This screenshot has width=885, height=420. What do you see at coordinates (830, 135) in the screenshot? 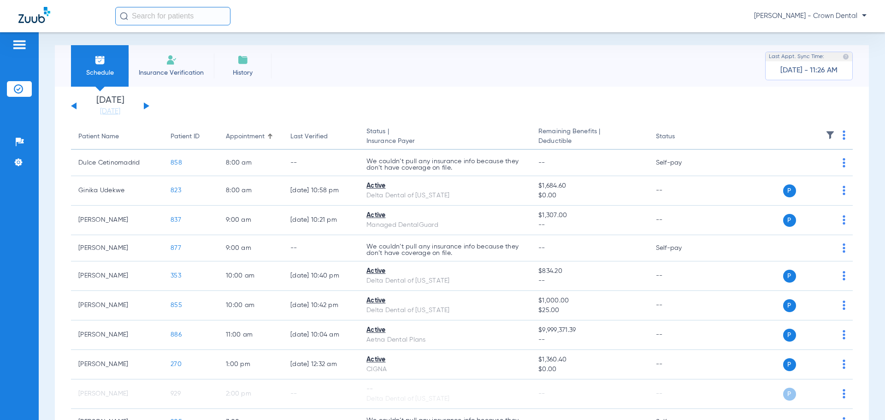
I see `img: filter.svg` at bounding box center [830, 135].